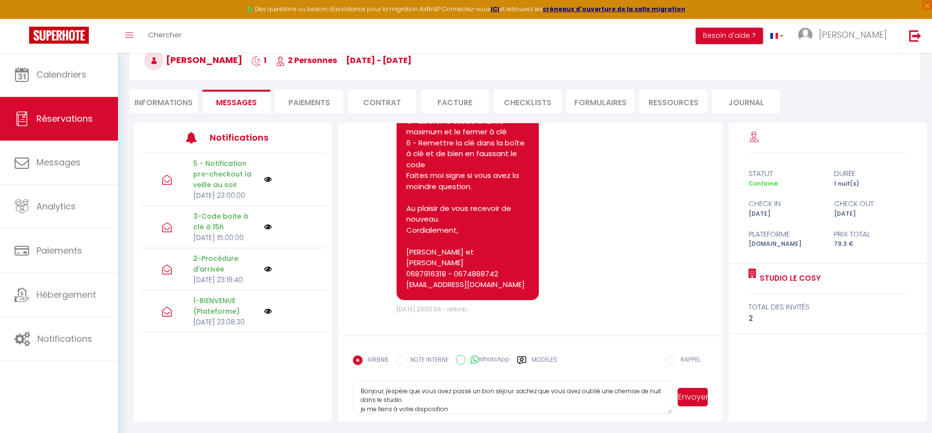 The image size is (932, 433). I want to click on p: 2-Procédure d'arrivée, so click(225, 264).